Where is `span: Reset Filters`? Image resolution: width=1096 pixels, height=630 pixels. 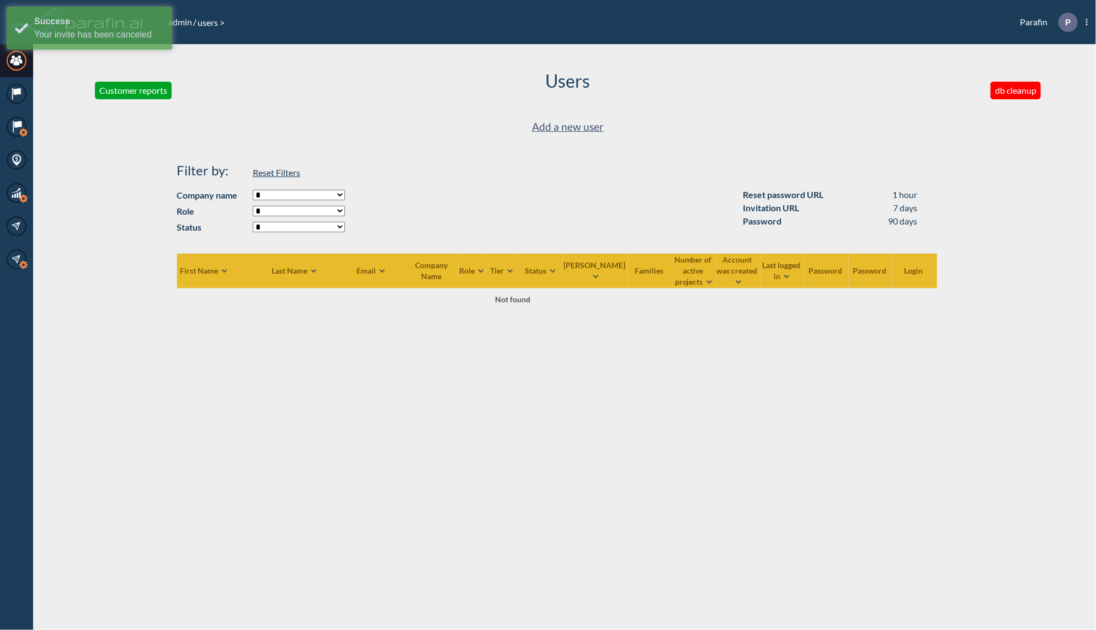 span: Reset Filters is located at coordinates (276, 172).